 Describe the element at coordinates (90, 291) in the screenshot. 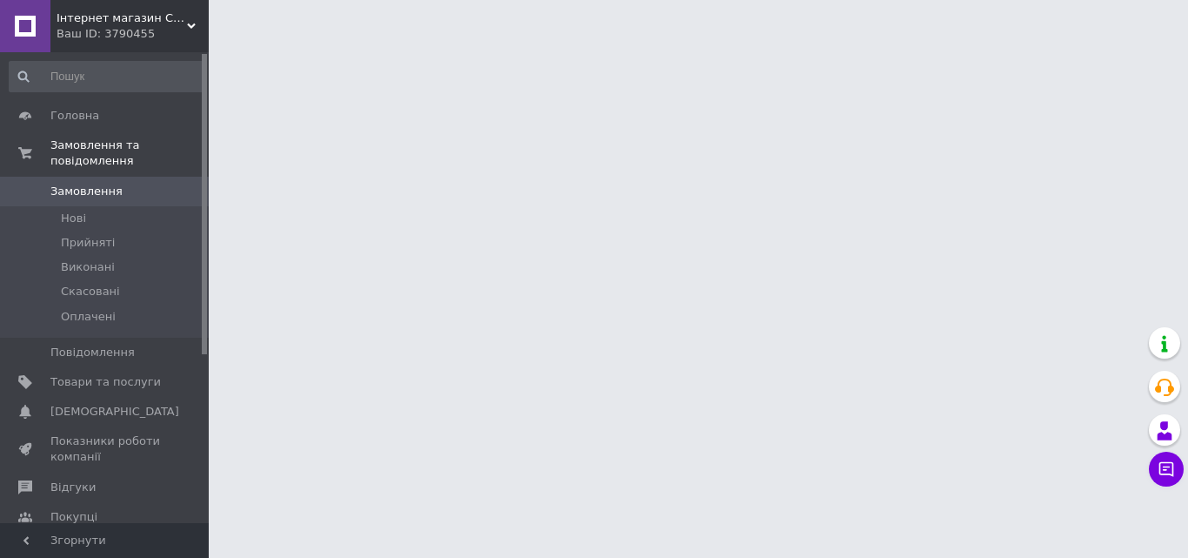

I see `span: Скасовані` at that location.